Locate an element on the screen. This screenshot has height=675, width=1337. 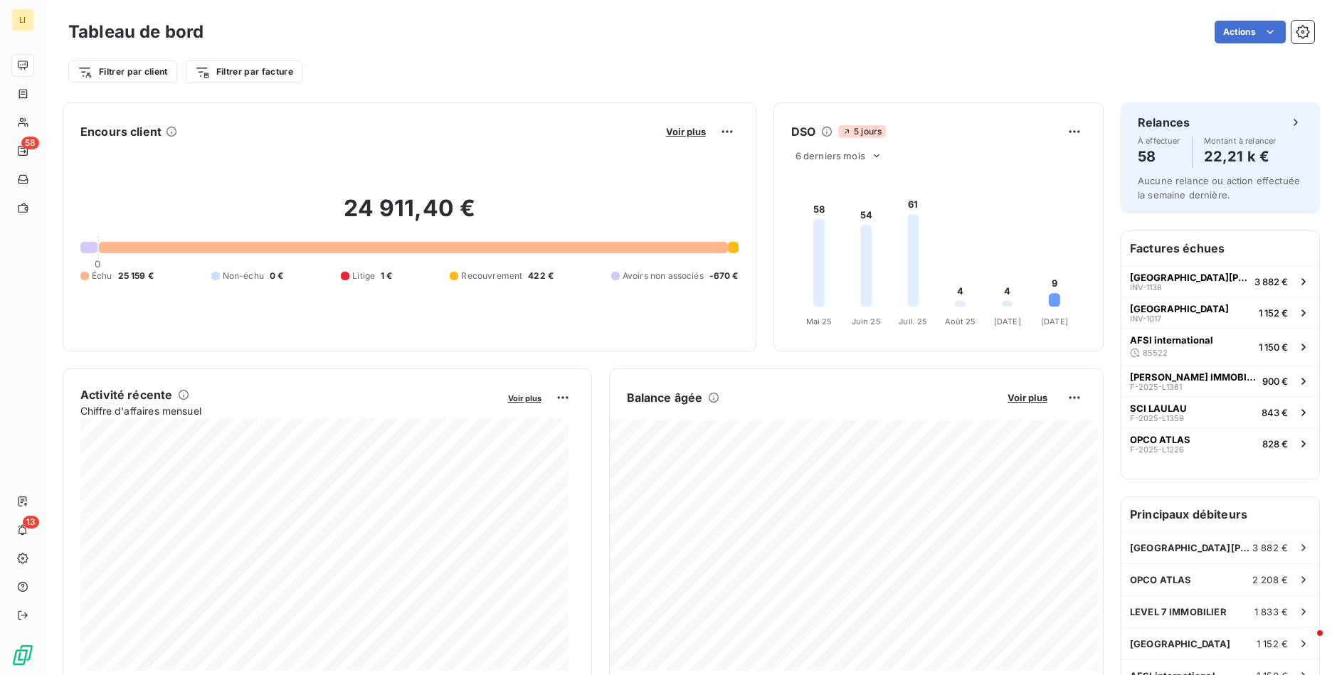
button: SCI LAULAUF-2025-L1359843 € is located at coordinates (1221, 412).